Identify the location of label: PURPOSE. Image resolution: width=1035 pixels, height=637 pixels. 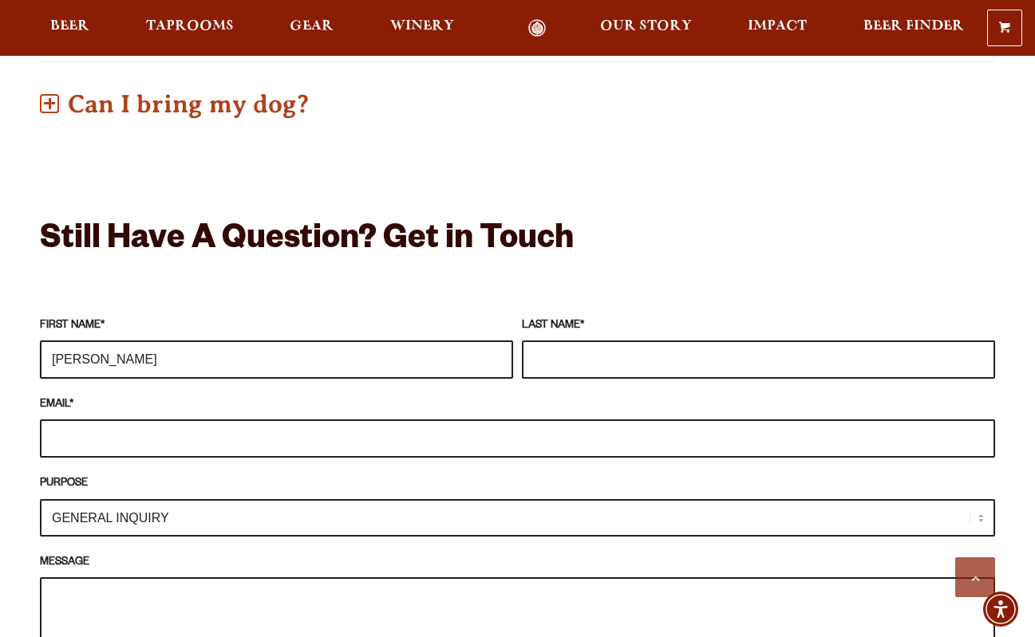
(517, 484).